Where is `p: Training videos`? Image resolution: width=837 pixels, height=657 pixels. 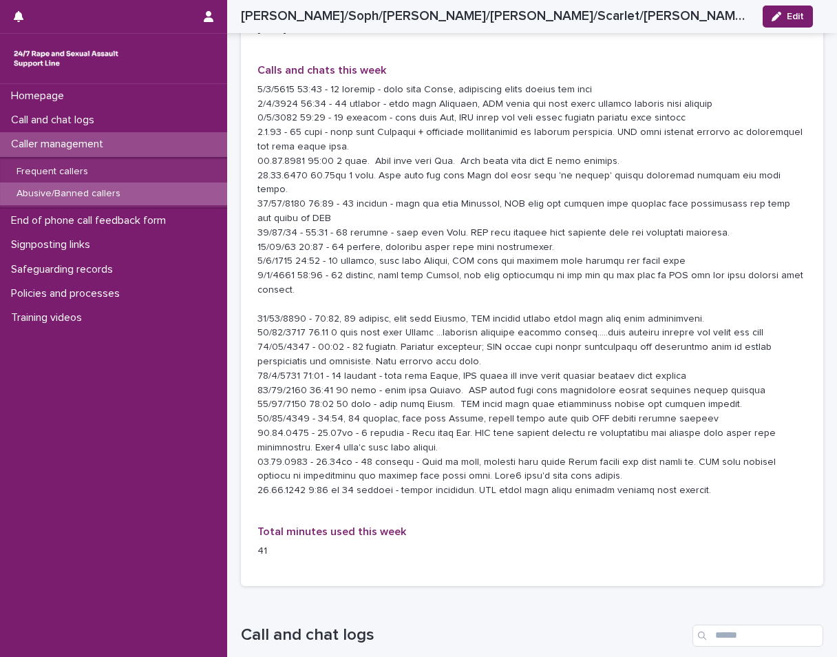
p: Training videos is located at coordinates (49, 317).